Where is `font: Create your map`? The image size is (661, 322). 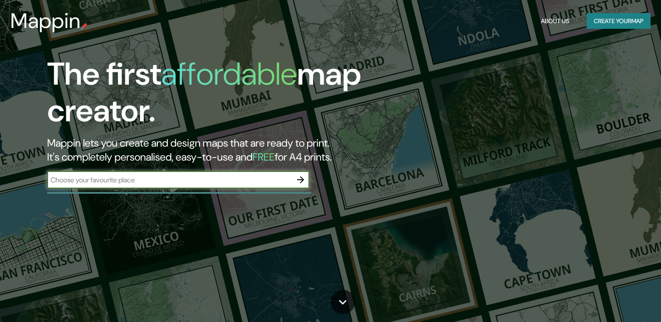
font: Create your map is located at coordinates (618, 21).